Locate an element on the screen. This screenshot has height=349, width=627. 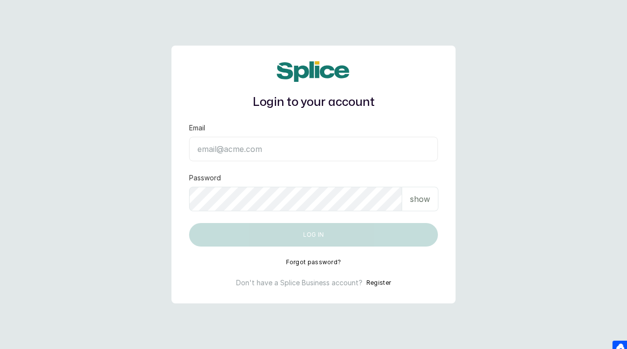
label: Email is located at coordinates (197, 128).